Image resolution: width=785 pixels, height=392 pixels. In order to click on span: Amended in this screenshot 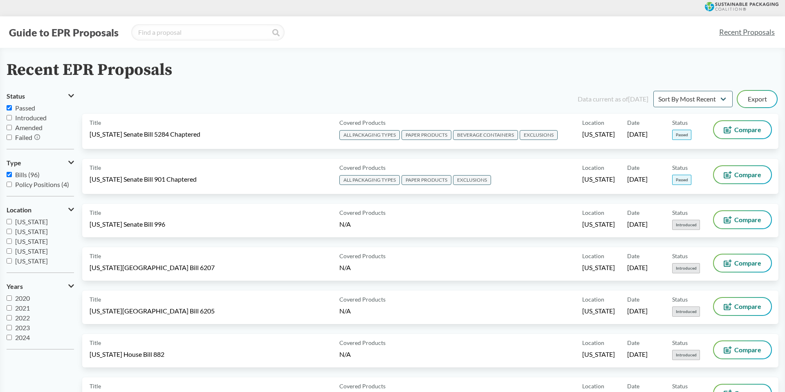, I will do `click(29, 127)`.